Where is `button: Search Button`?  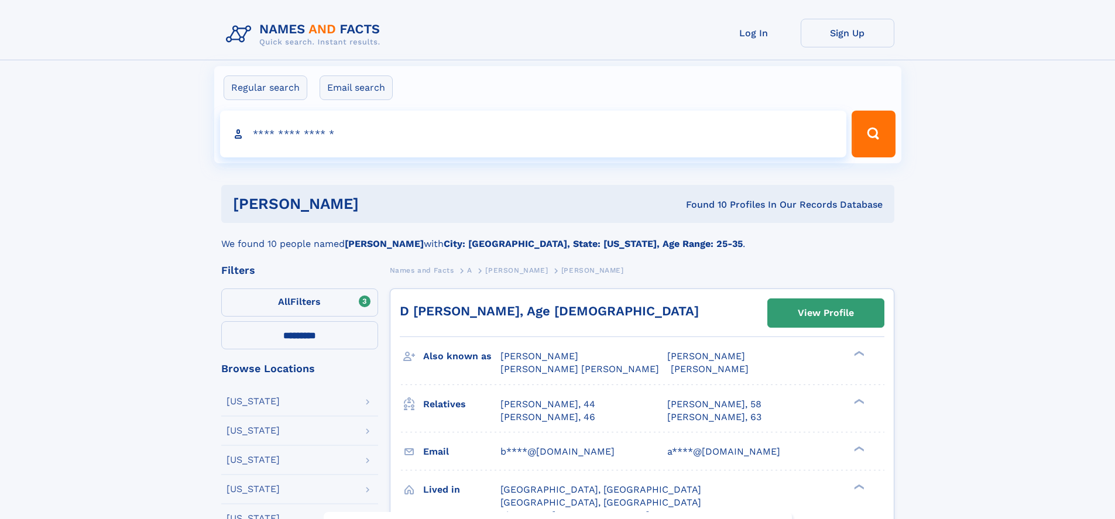 button: Search Button is located at coordinates (873, 134).